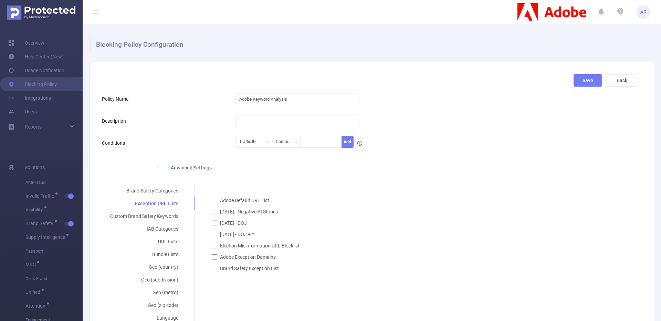 This screenshot has height=321, width=661. Describe the element at coordinates (54, 183) in the screenshot. I see `span: Anti-Fraud` at that location.